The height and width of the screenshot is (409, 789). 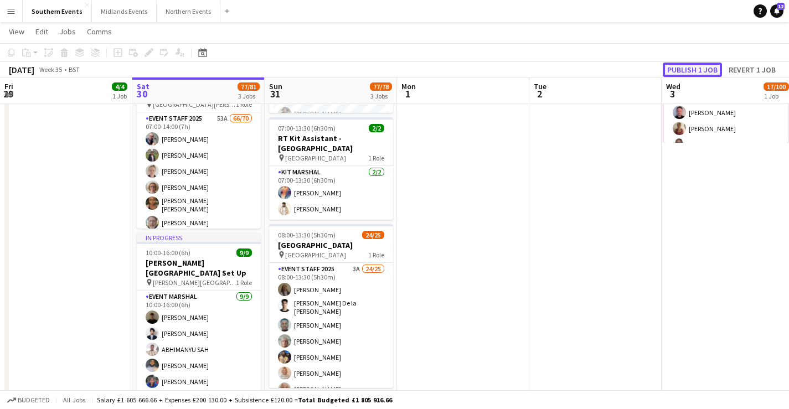 What do you see at coordinates (50, 69) in the screenshot?
I see `span: Week 35` at bounding box center [50, 69].